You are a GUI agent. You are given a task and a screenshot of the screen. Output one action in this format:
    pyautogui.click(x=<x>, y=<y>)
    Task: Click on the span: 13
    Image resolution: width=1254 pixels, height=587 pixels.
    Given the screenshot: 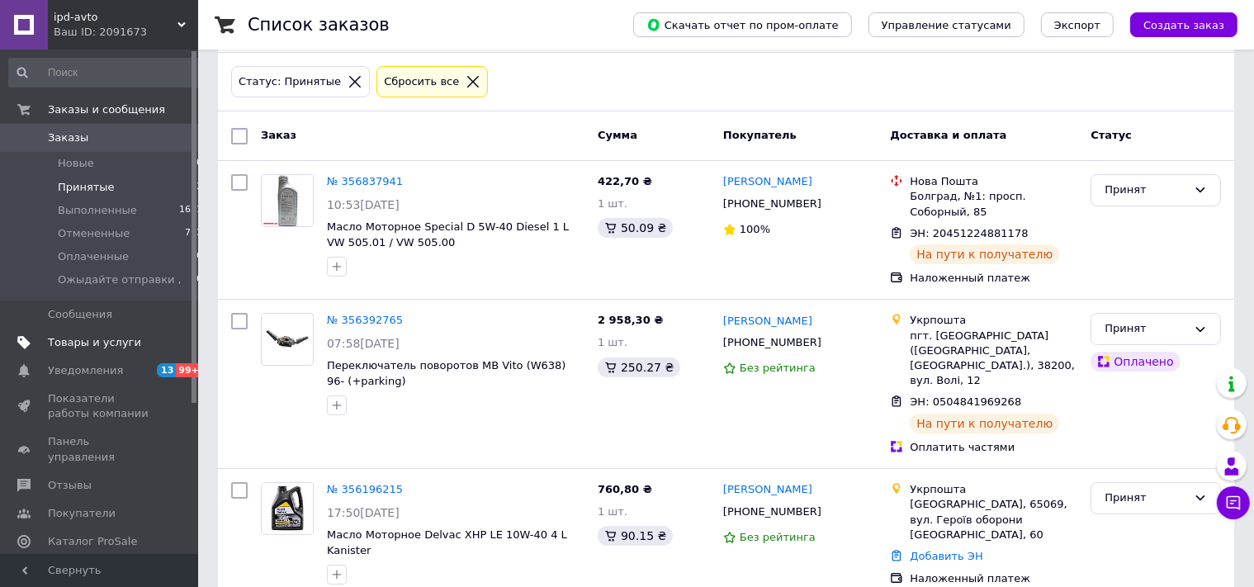 What is the action you would take?
    pyautogui.click(x=166, y=370)
    